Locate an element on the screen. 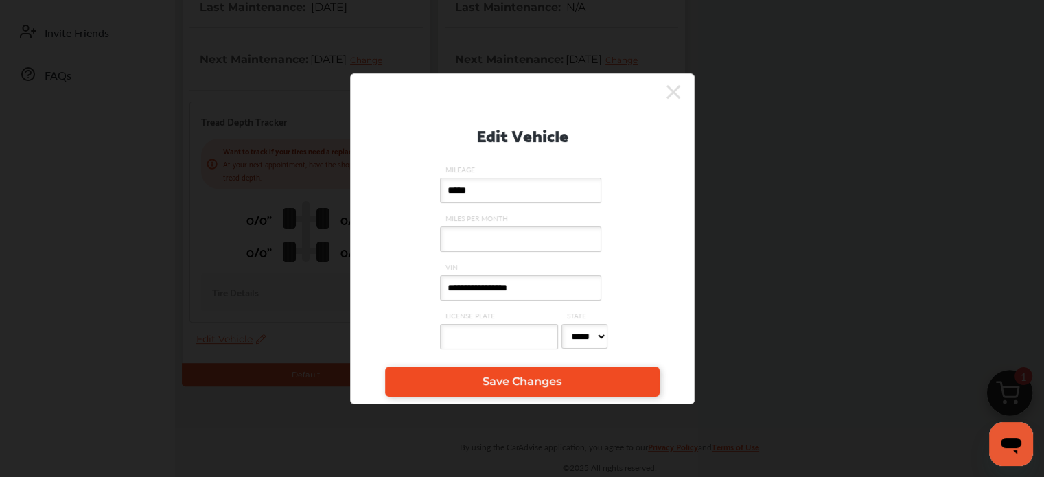 The width and height of the screenshot is (1044, 477). select: STATE is located at coordinates (584, 336).